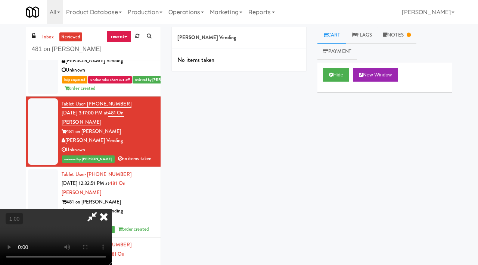  I want to click on button: Hide, so click(336, 75).